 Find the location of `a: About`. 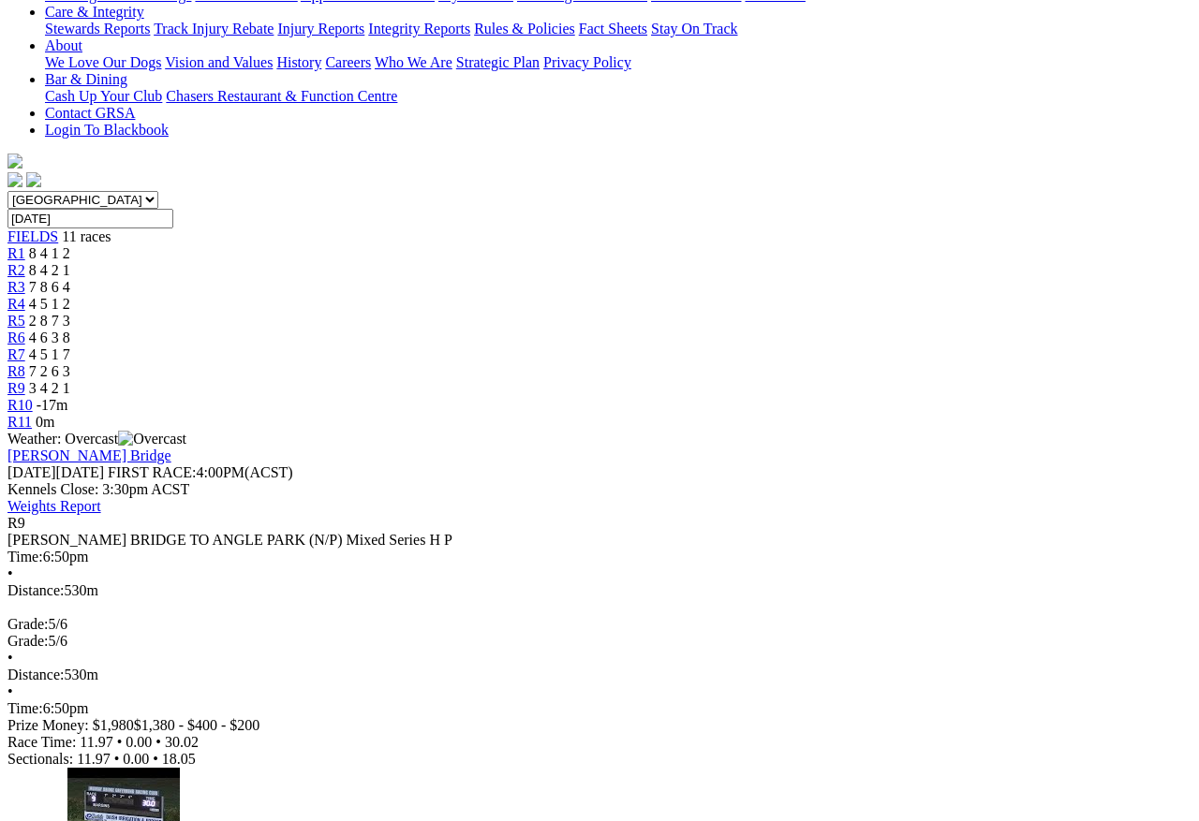

a: About is located at coordinates (64, 45).